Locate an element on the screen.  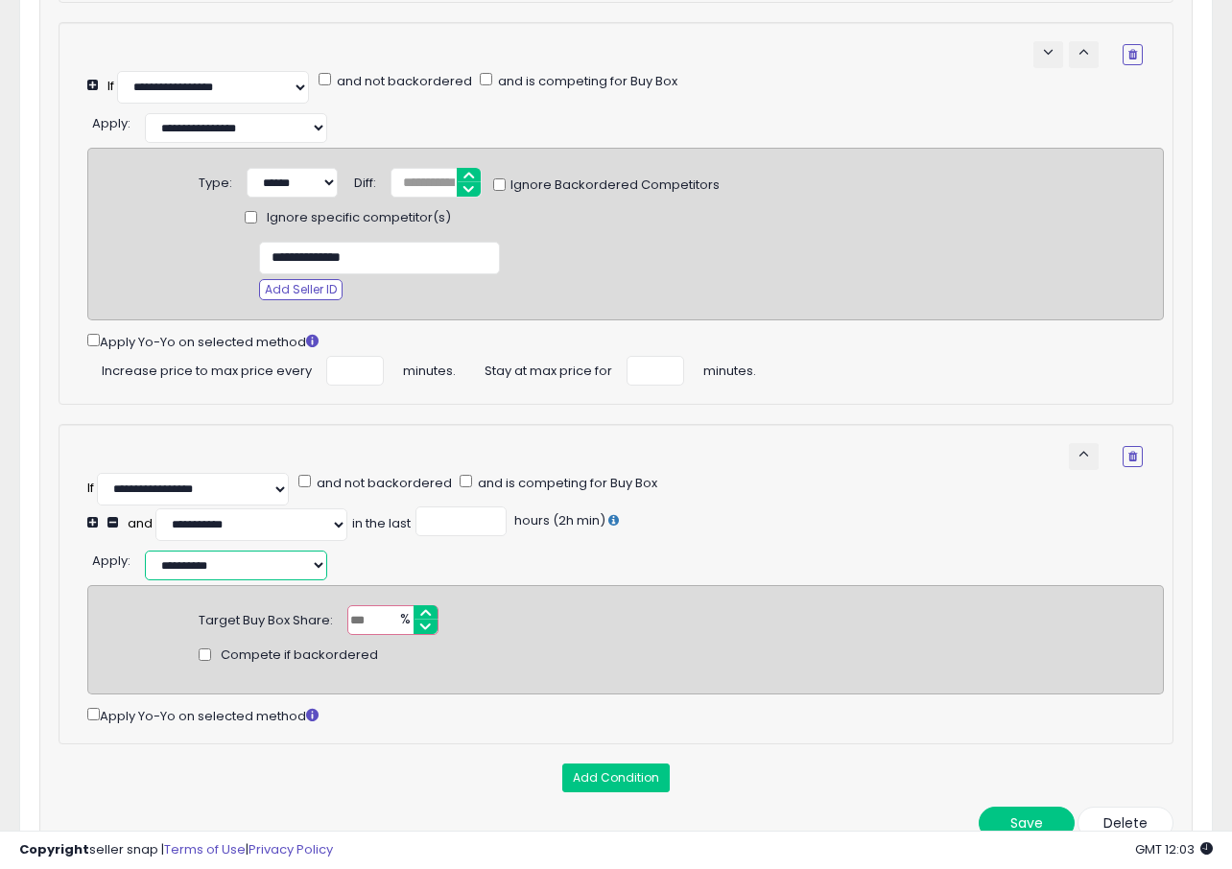
span: 2025-10-13 12:03 GMT is located at coordinates (1173, 849).